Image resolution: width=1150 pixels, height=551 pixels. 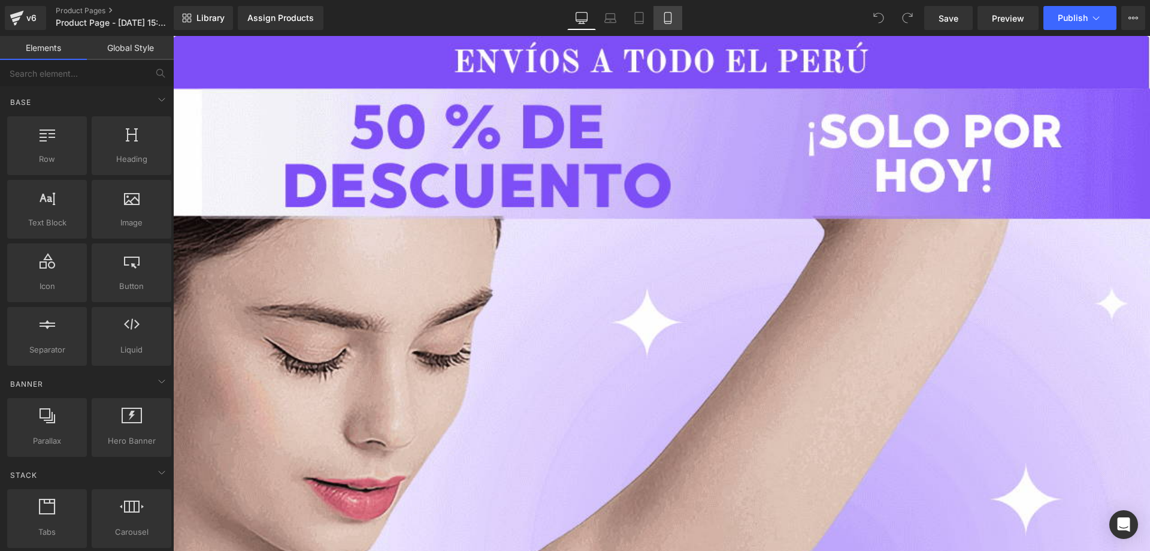 What do you see at coordinates (1124, 524) in the screenshot?
I see `div: Open Intercom Messenger` at bounding box center [1124, 524].